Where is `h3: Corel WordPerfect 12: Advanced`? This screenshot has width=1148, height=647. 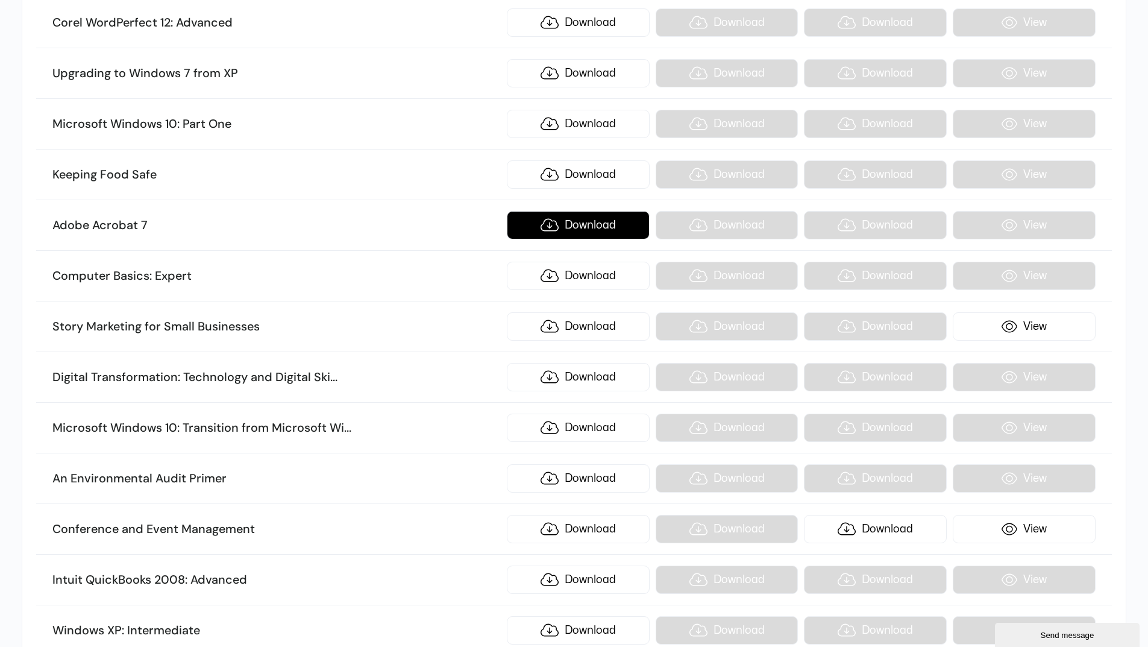
h3: Corel WordPerfect 12: Advanced is located at coordinates (277, 23).